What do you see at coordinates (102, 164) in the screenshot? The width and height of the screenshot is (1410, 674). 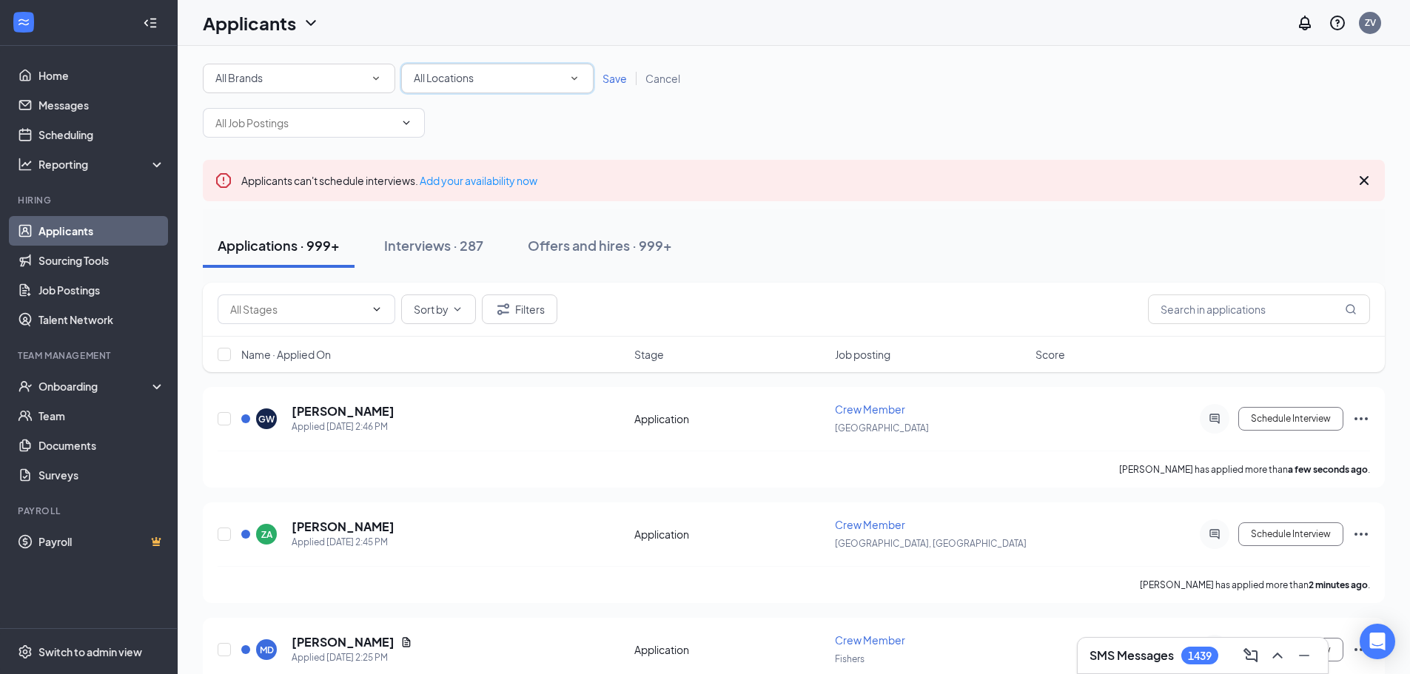 I see `div: Reporting` at bounding box center [102, 164].